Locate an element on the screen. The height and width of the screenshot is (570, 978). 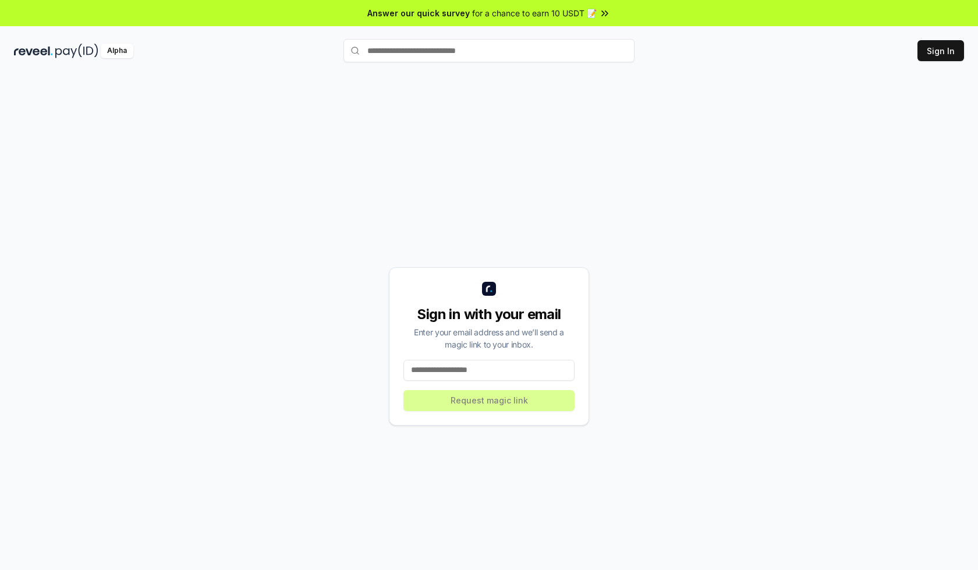
span: for a chance to earn 10 USDT 📝 is located at coordinates (534, 13).